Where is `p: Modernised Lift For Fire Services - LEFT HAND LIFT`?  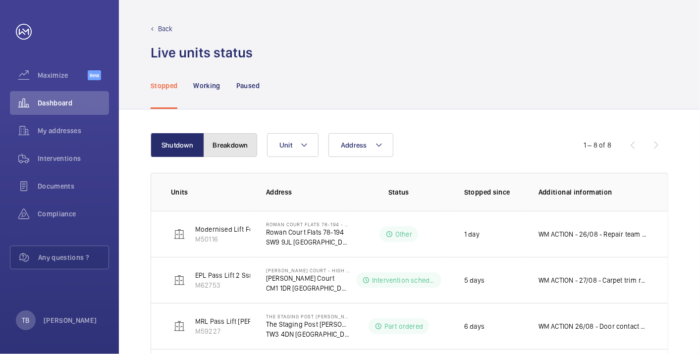
p: Modernised Lift For Fire Services - LEFT HAND LIFT is located at coordinates (273, 229).